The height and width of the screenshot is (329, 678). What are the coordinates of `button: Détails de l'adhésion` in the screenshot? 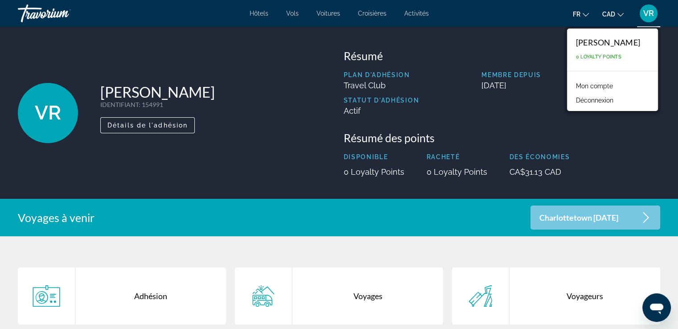 It's located at (147, 125).